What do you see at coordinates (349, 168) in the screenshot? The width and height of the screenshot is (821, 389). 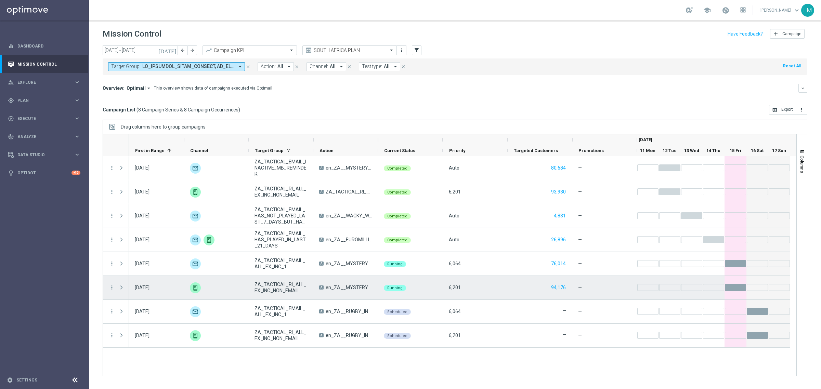 I see `span: en_ZA__MYSTERY_BOX_REMINDER_REBRAND__EMT_ALL_EM_TAC_LT` at bounding box center [349, 168].